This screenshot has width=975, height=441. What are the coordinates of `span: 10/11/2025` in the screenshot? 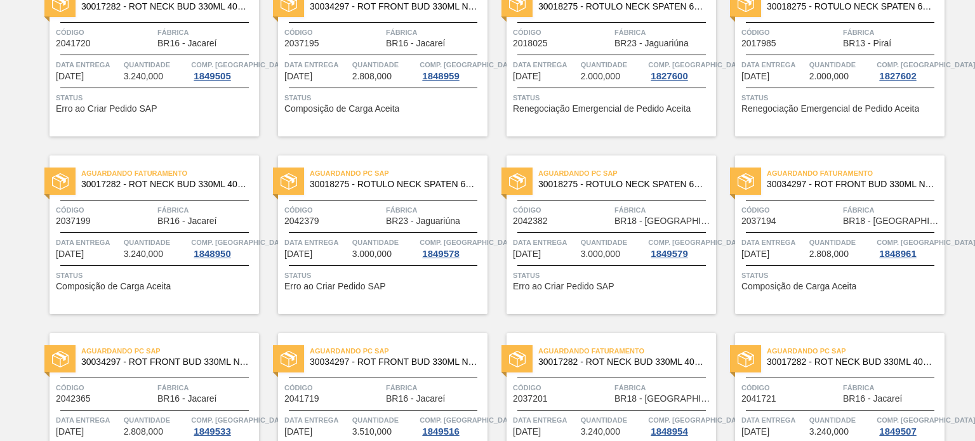 It's located at (755, 432).